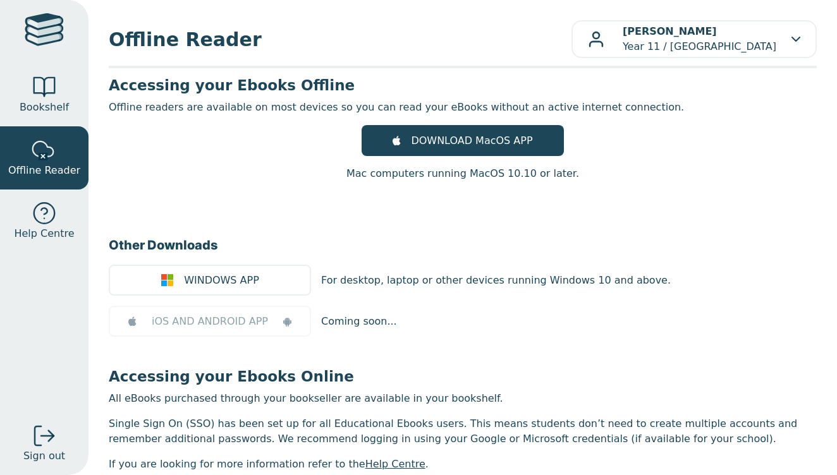 The image size is (837, 475). Describe the element at coordinates (210, 322) in the screenshot. I see `span: iOS AND ANDROID APP` at that location.